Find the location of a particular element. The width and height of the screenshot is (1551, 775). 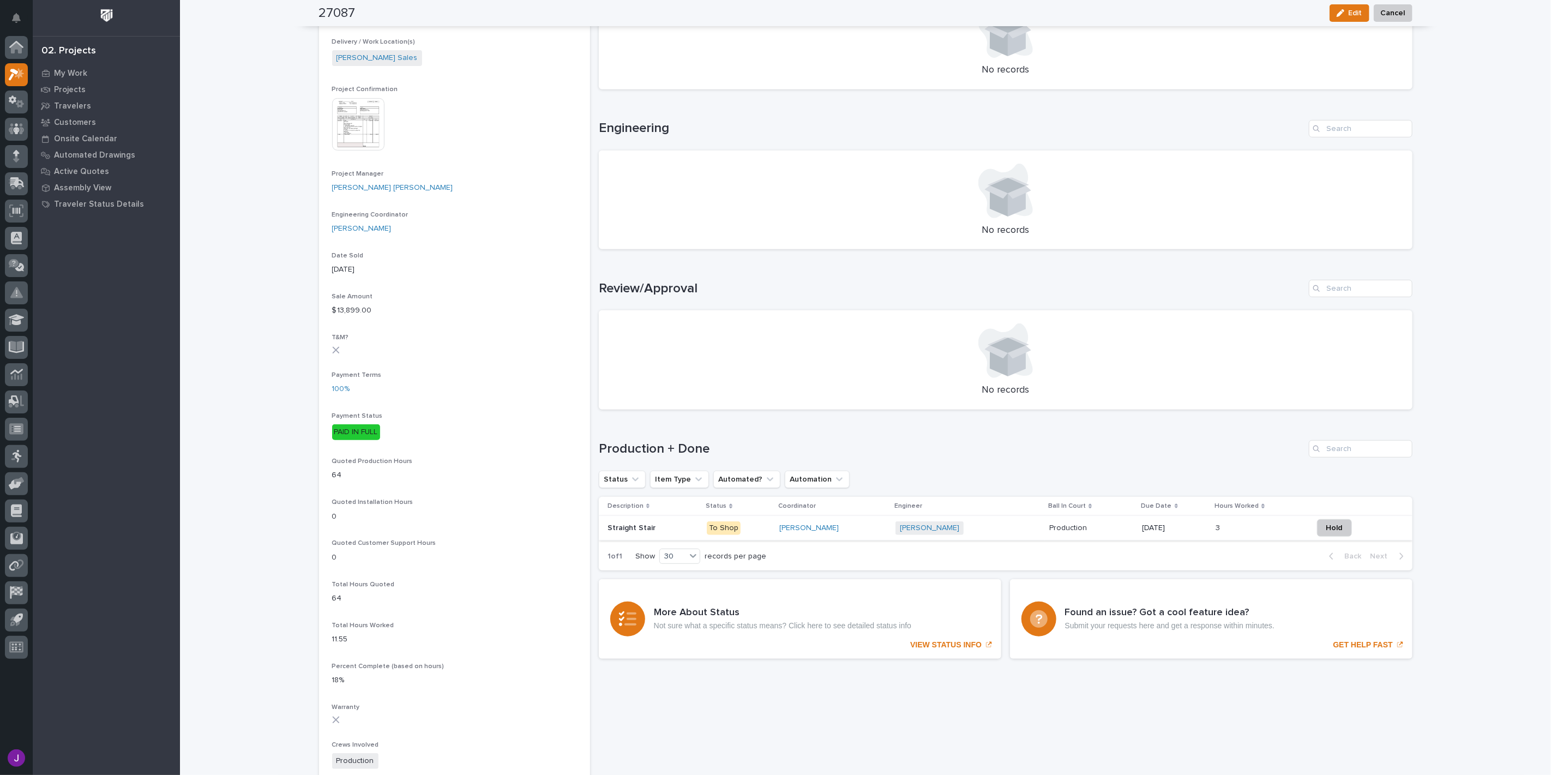

a: Automated Drawings is located at coordinates (106, 155).